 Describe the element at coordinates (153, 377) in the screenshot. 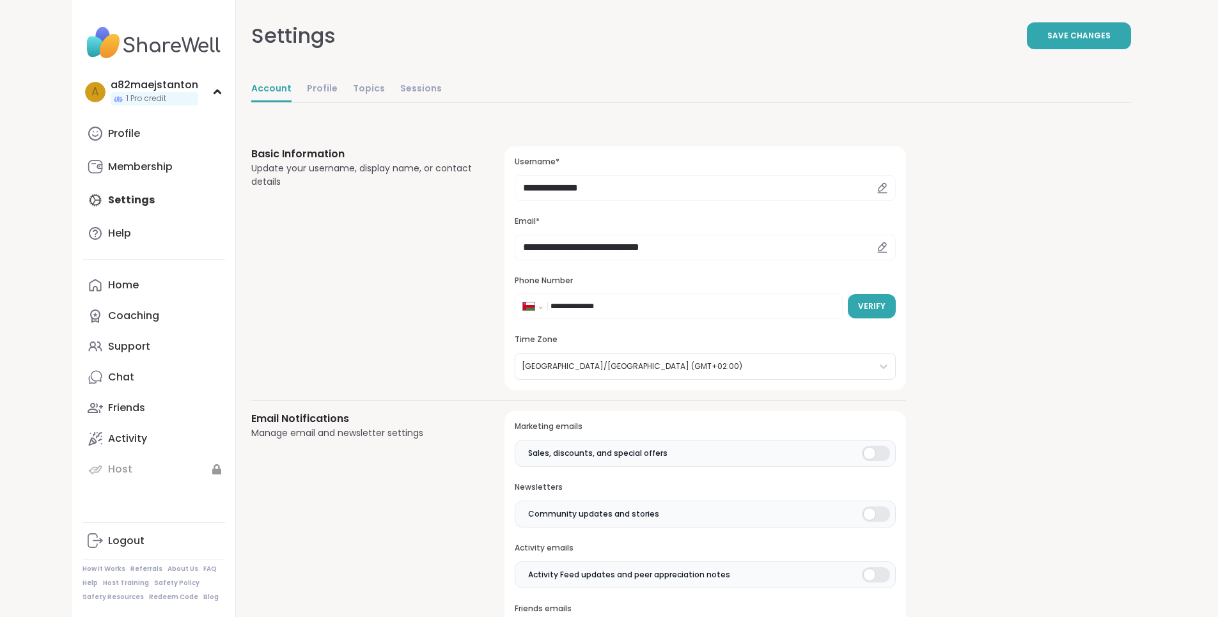

I see `a: Chat` at that location.